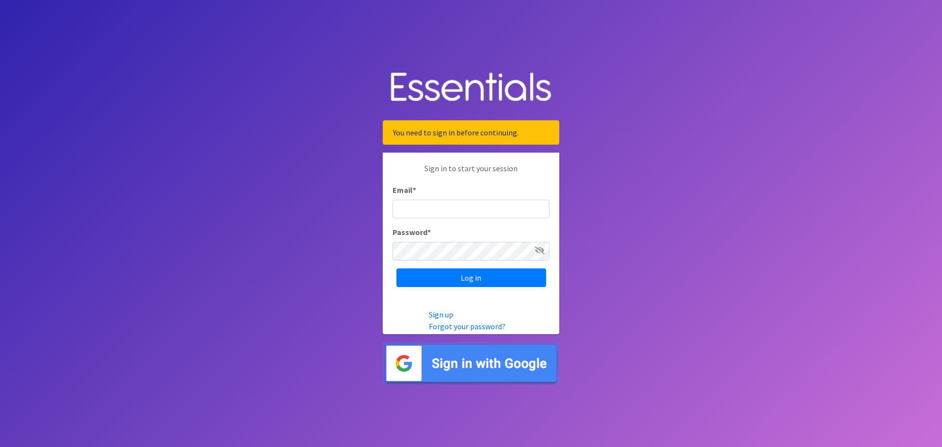  I want to click on p: Sign in to start your session, so click(471, 173).